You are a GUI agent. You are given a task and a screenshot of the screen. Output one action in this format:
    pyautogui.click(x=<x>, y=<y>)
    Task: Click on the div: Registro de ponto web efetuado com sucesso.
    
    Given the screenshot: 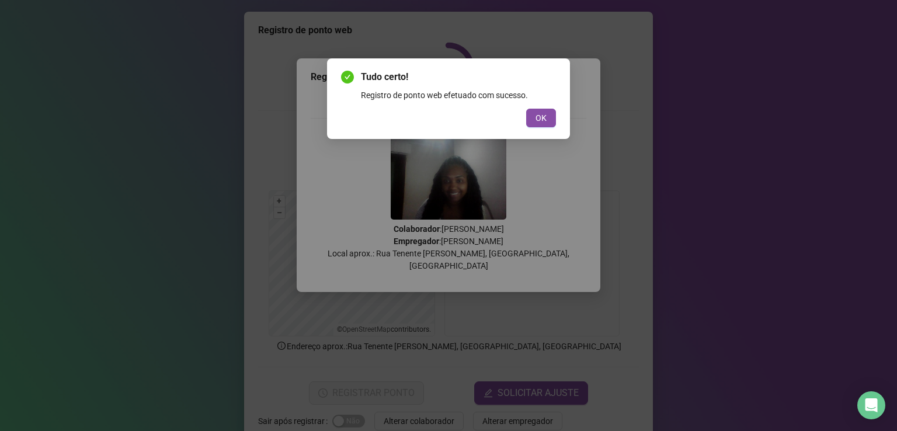 What is the action you would take?
    pyautogui.click(x=458, y=95)
    